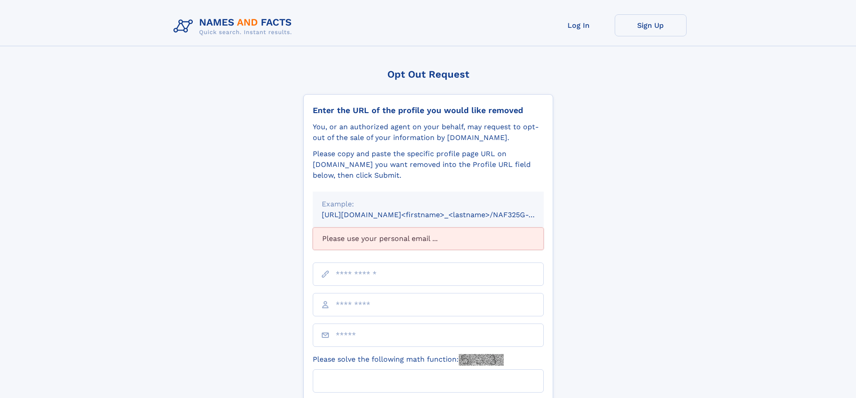  What do you see at coordinates (428, 132) in the screenshot?
I see `div: You, or an authorized agent on your behalf, may request to opt-out of the sale of your informatio...` at bounding box center [428, 132].